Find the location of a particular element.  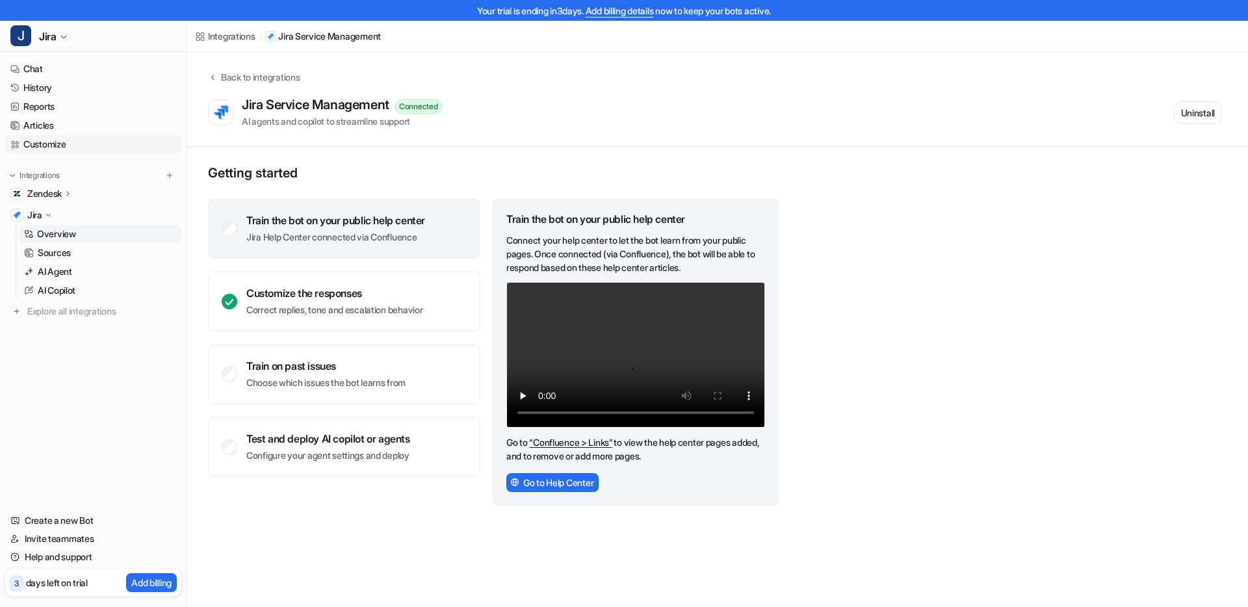

p: Correct replies, tone and escalation behavior is located at coordinates (334, 310).